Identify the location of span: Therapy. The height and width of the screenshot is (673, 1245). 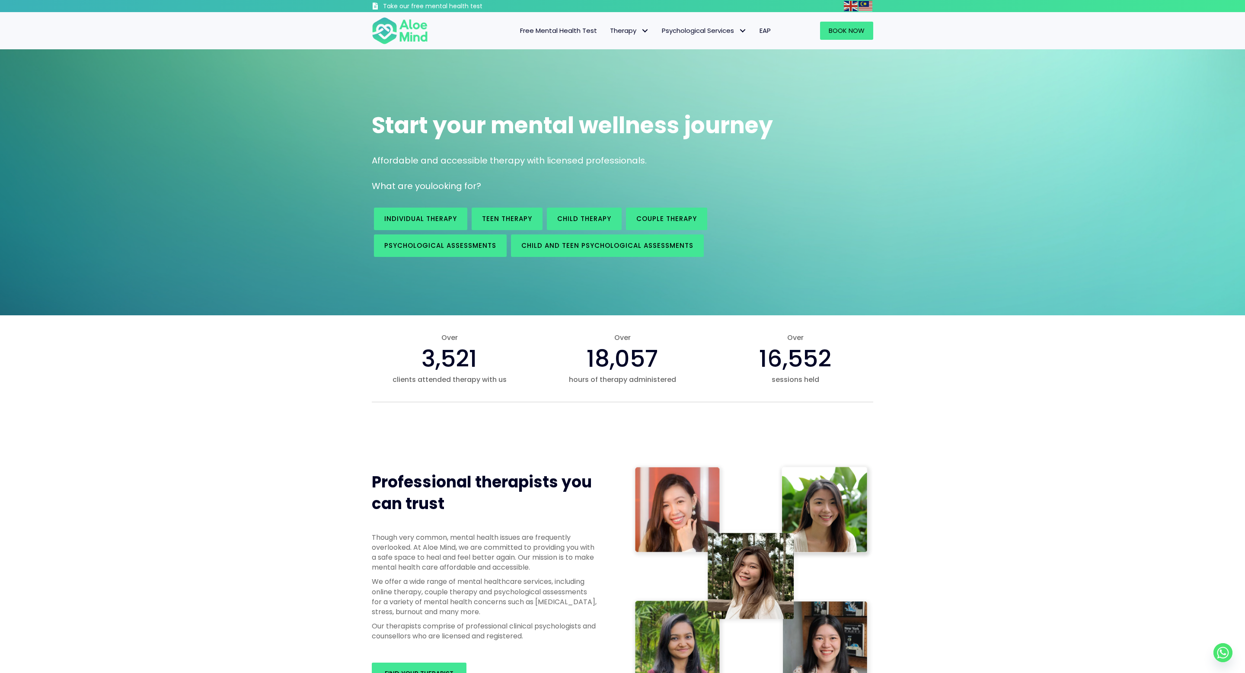
(629, 30).